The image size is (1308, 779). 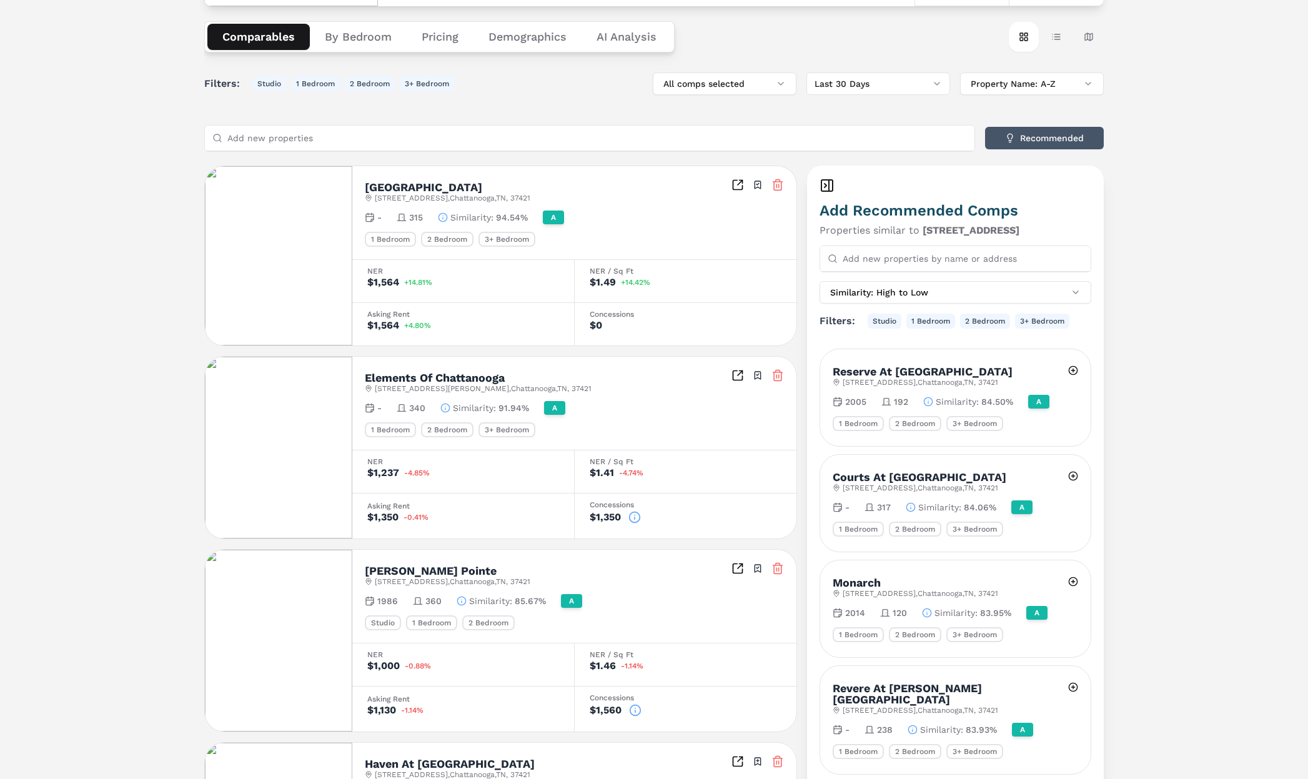 What do you see at coordinates (383, 623) in the screenshot?
I see `div: Studio` at bounding box center [383, 623].